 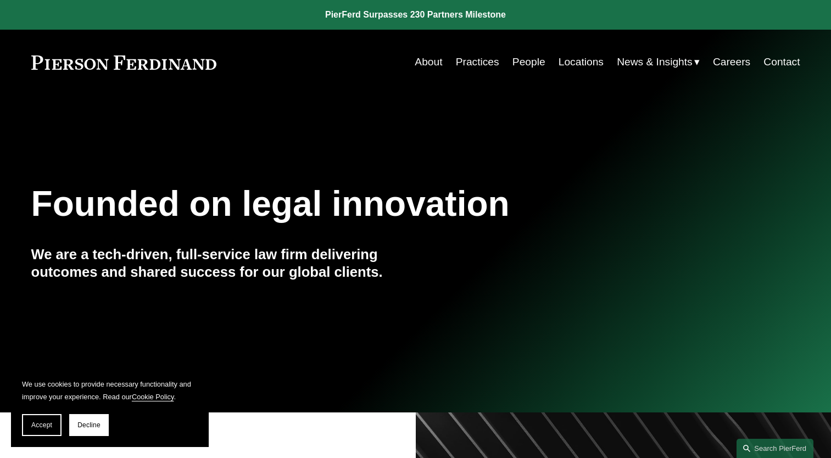 I want to click on a: Cookie Policy, so click(x=153, y=397).